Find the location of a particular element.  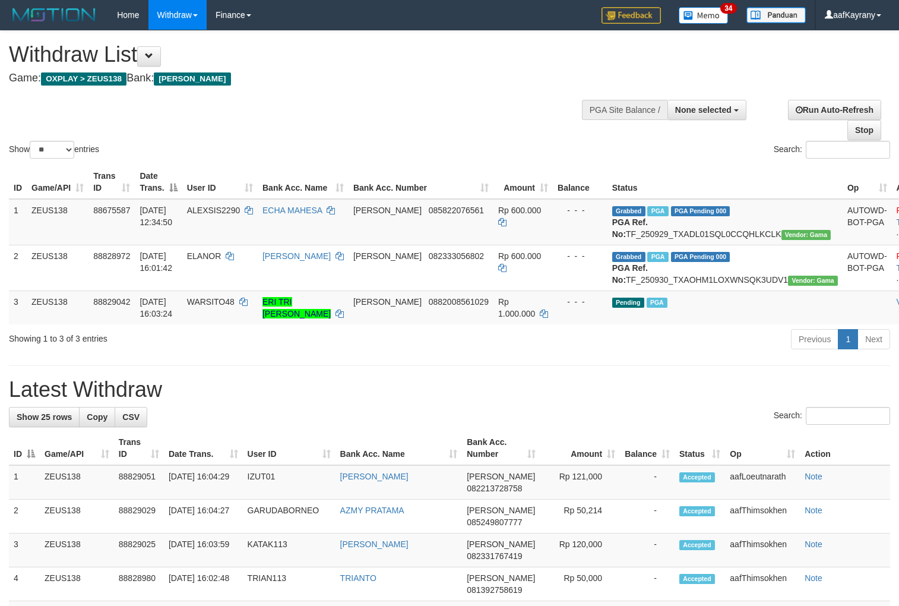

td: 2 is located at coordinates (18, 267).